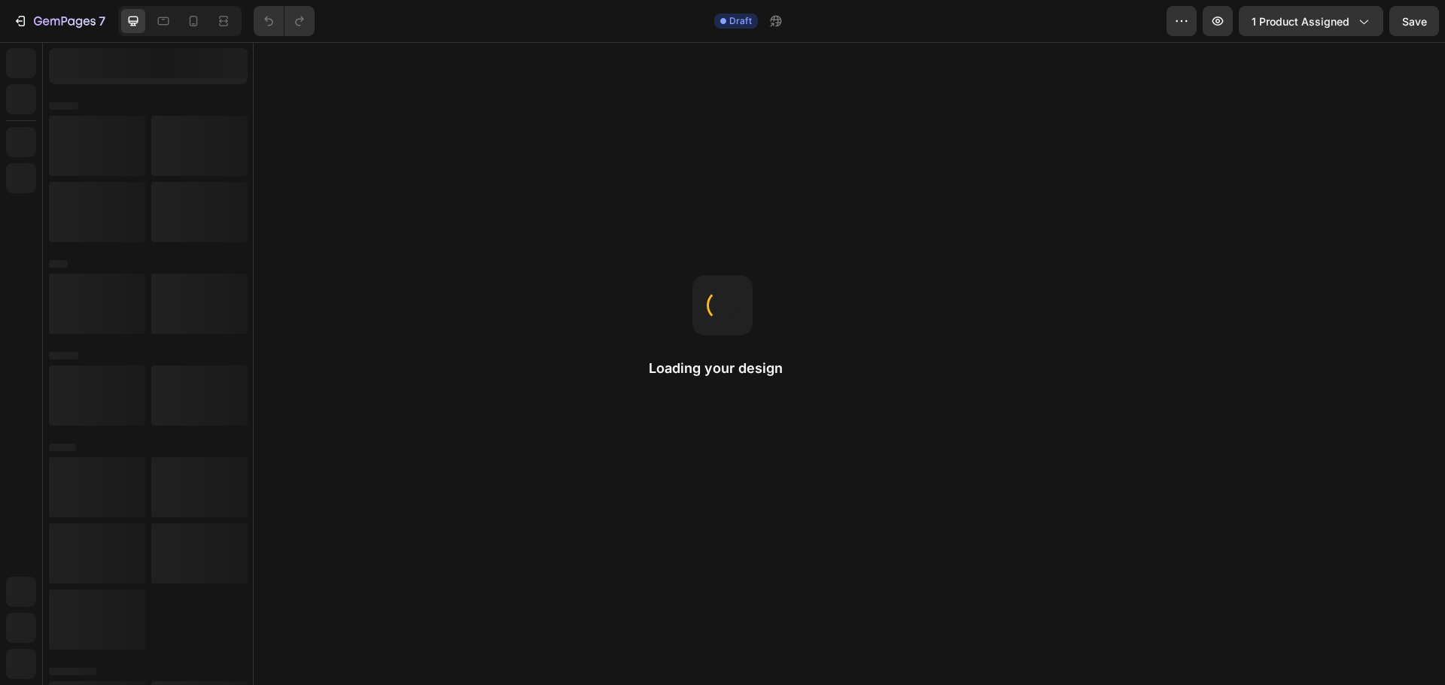 This screenshot has width=1445, height=685. Describe the element at coordinates (102, 21) in the screenshot. I see `p: 7` at that location.